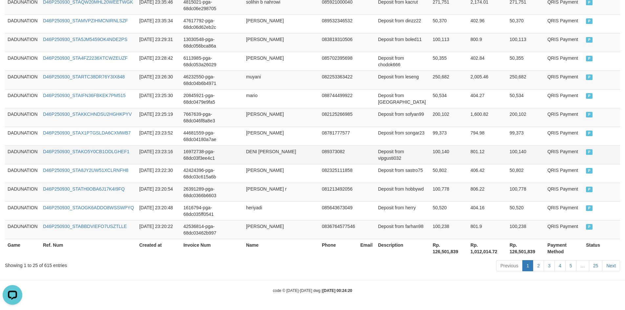  Describe the element at coordinates (212, 98) in the screenshot. I see `td: 20845921-pga-68dc0479e9fa5` at that location.